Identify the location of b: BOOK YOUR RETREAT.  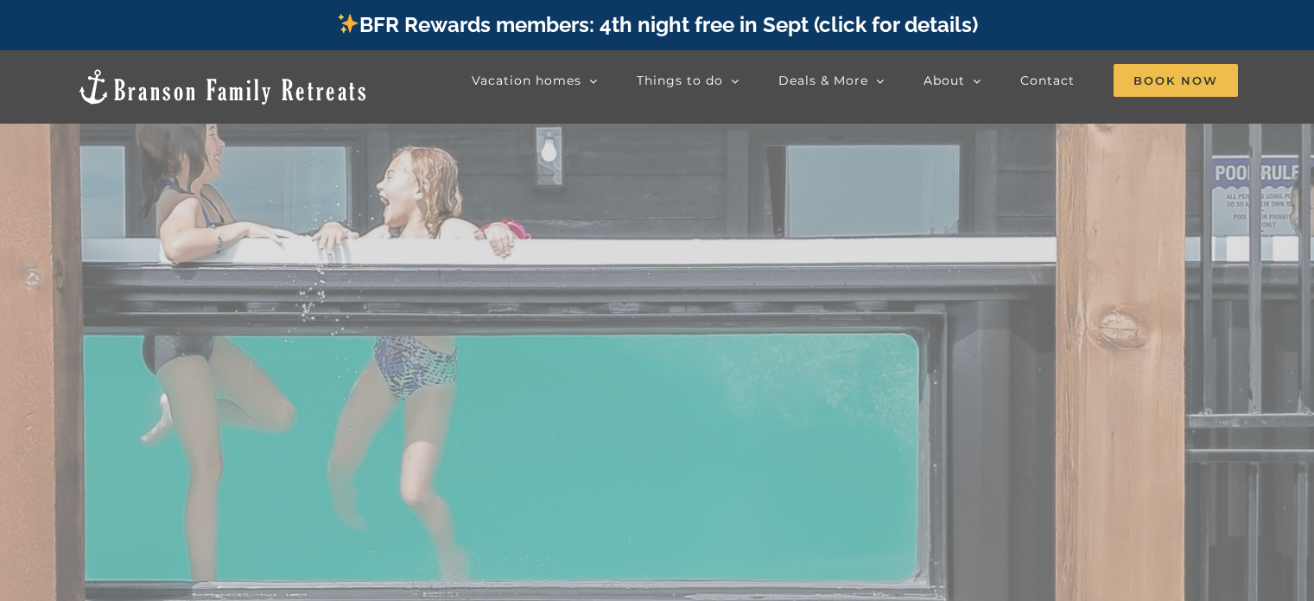
(657, 397).